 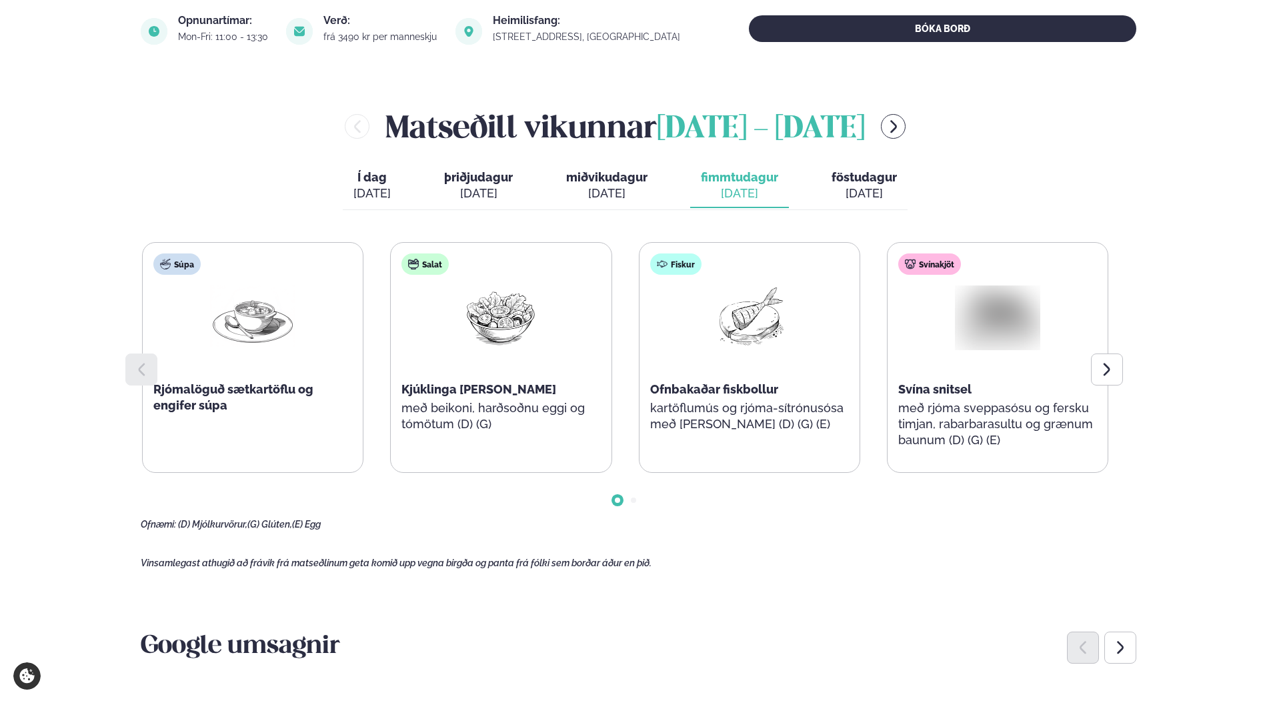 I want to click on span: Go to slide 2, so click(x=633, y=500).